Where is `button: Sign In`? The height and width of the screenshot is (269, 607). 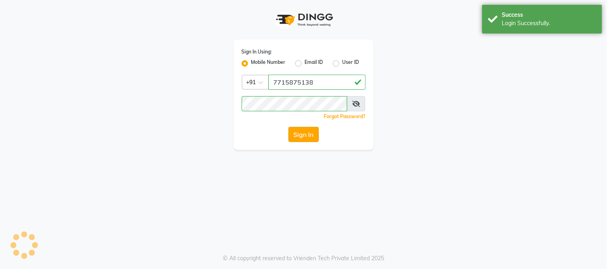 button: Sign In is located at coordinates (303, 135).